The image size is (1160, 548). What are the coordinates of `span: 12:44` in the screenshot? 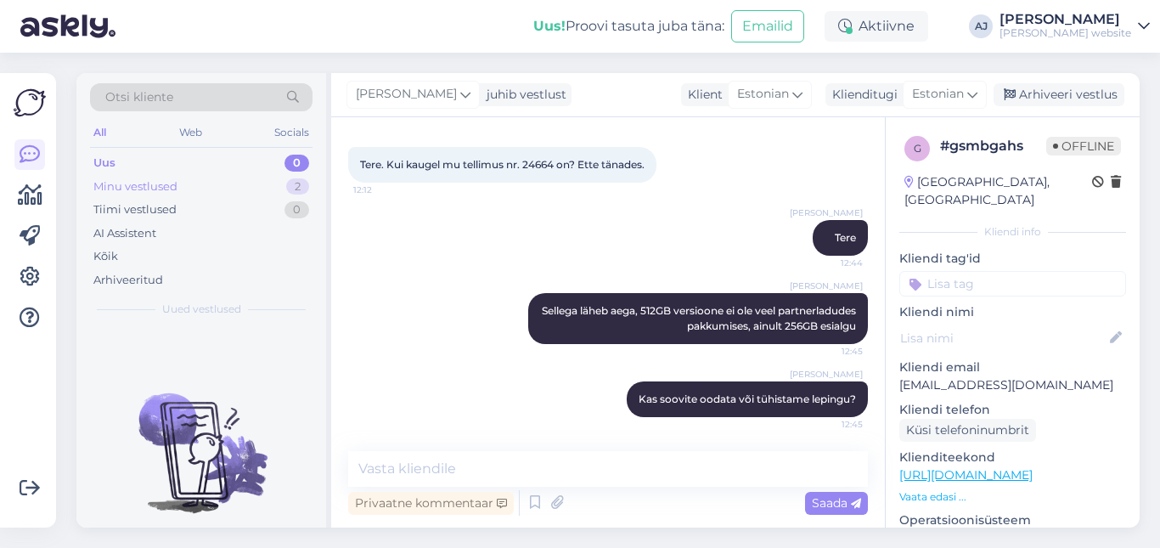 It's located at (831, 262).